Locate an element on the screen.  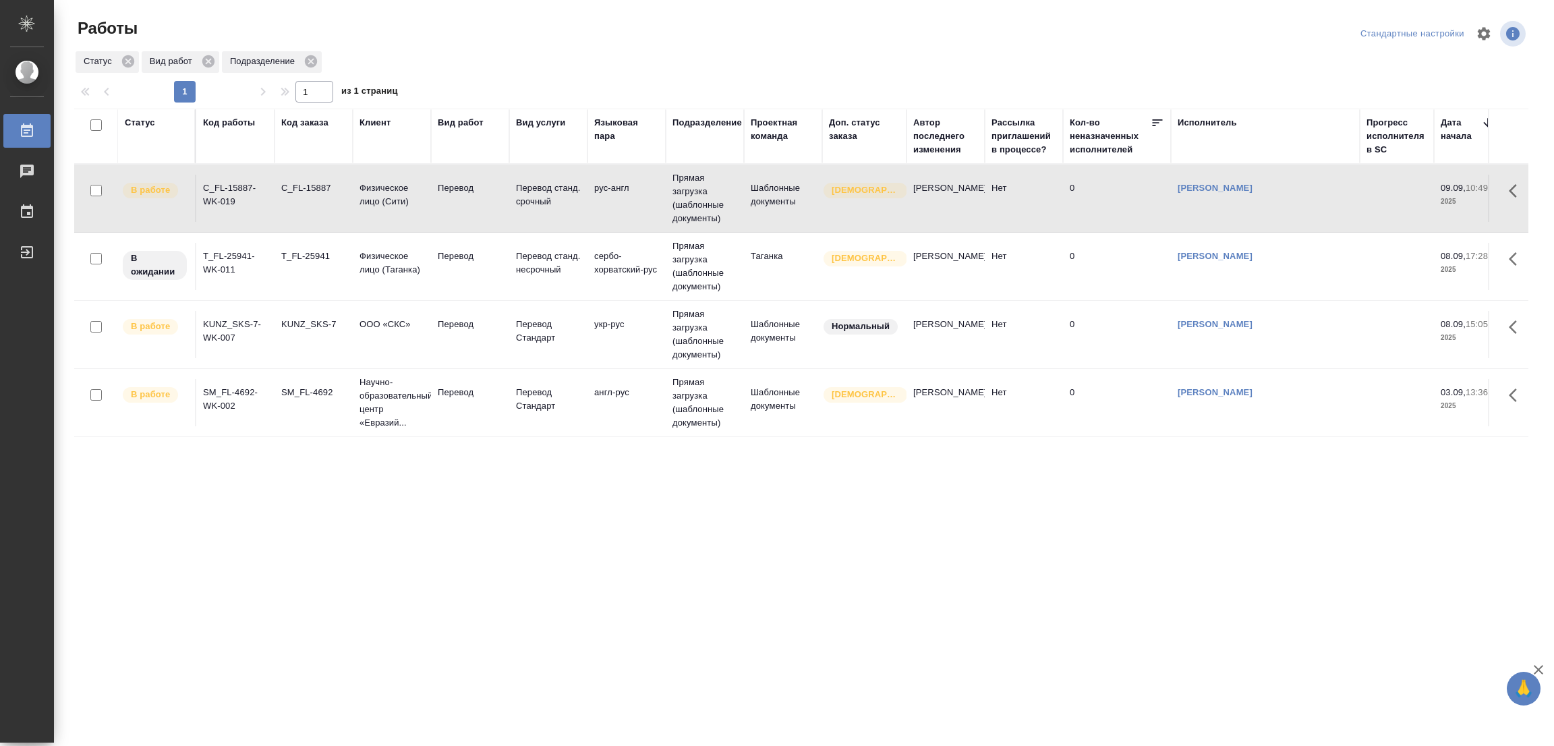
p: Статус is located at coordinates (100, 61).